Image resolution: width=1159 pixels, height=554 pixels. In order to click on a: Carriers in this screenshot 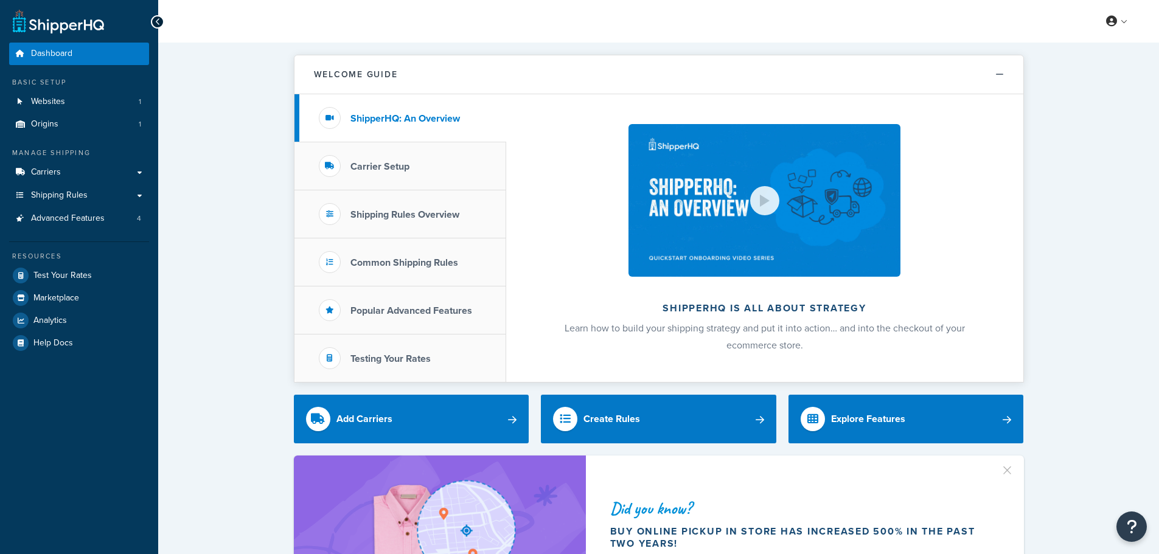, I will do `click(79, 172)`.